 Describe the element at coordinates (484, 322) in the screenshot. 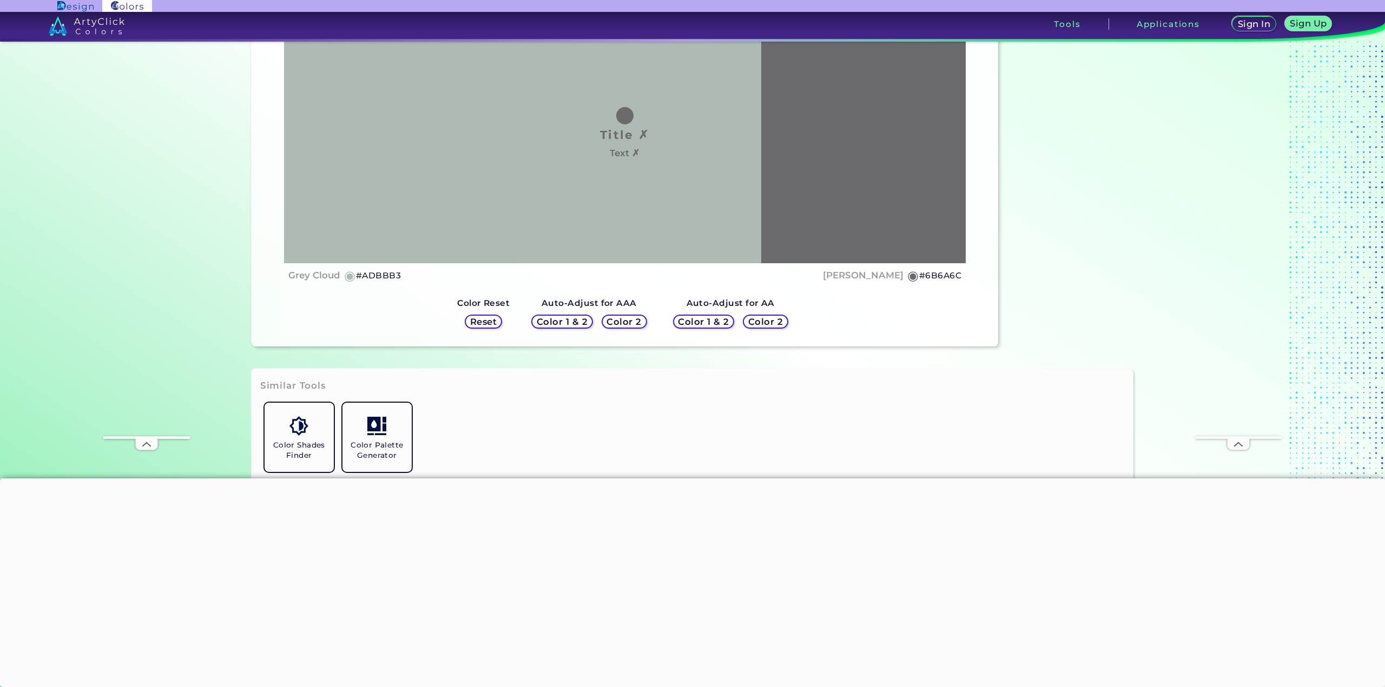

I see `h5: Reset` at that location.